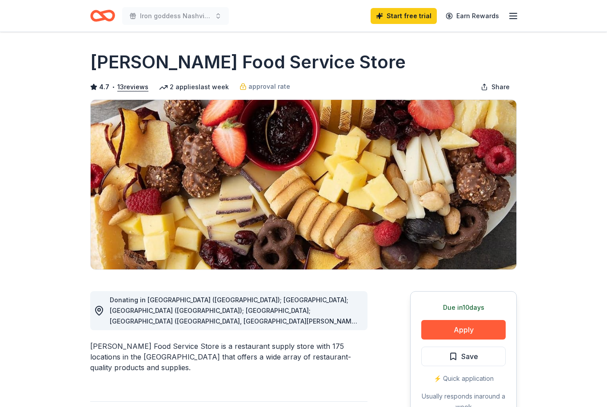 Image resolution: width=607 pixels, height=407 pixels. What do you see at coordinates (175, 16) in the screenshot?
I see `span: Iron goddess Nashville` at bounding box center [175, 16].